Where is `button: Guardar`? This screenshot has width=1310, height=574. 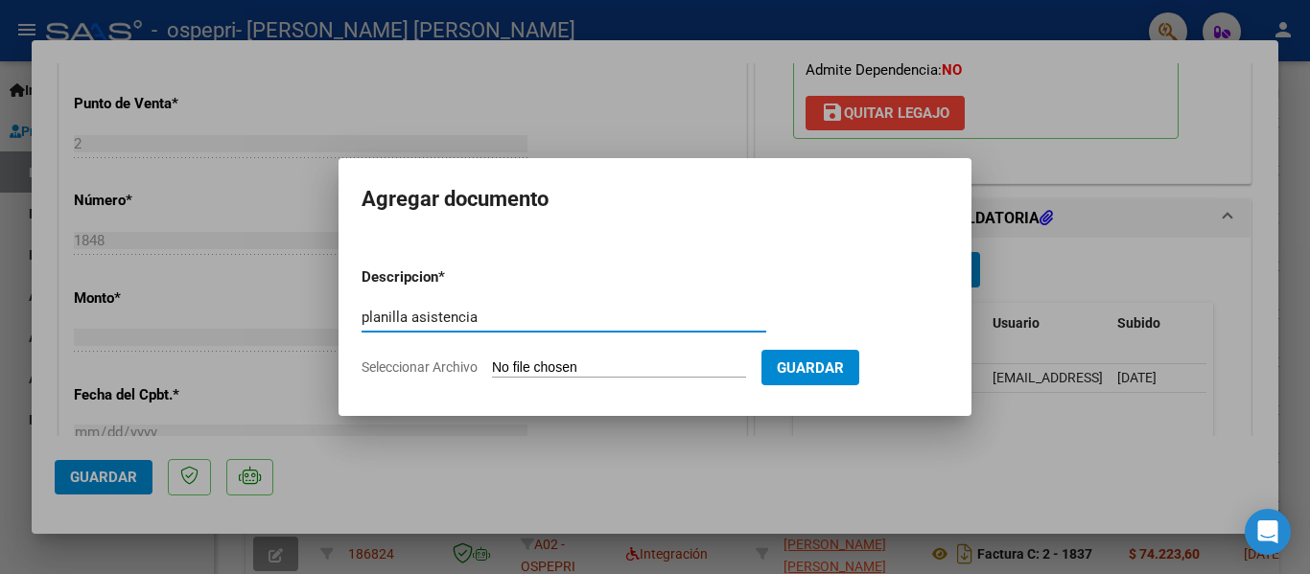
button: Guardar is located at coordinates (810, 367).